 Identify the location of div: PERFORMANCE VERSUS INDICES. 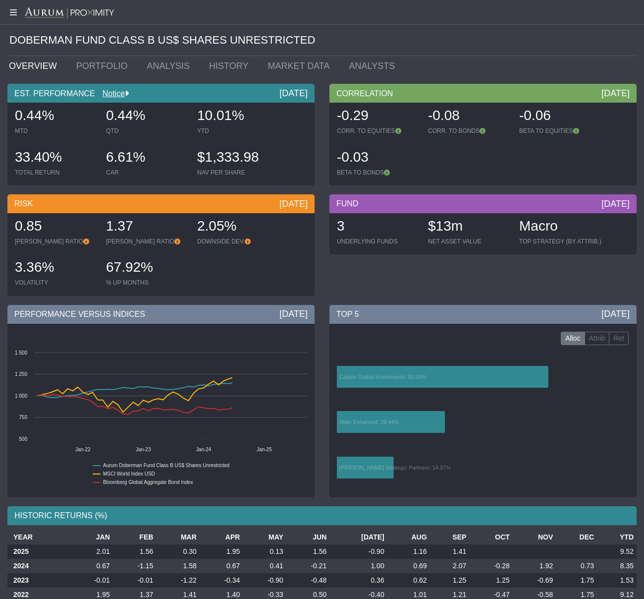
(161, 314).